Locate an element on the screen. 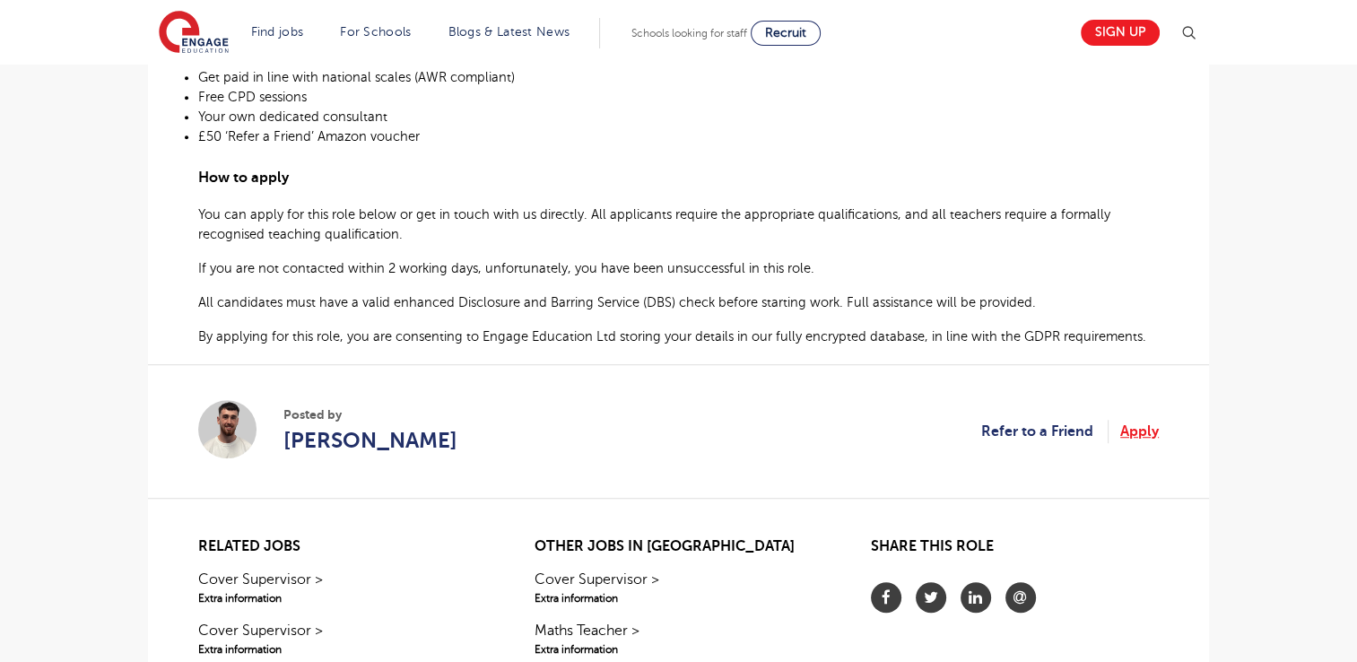  span: Posted by is located at coordinates (370, 414).